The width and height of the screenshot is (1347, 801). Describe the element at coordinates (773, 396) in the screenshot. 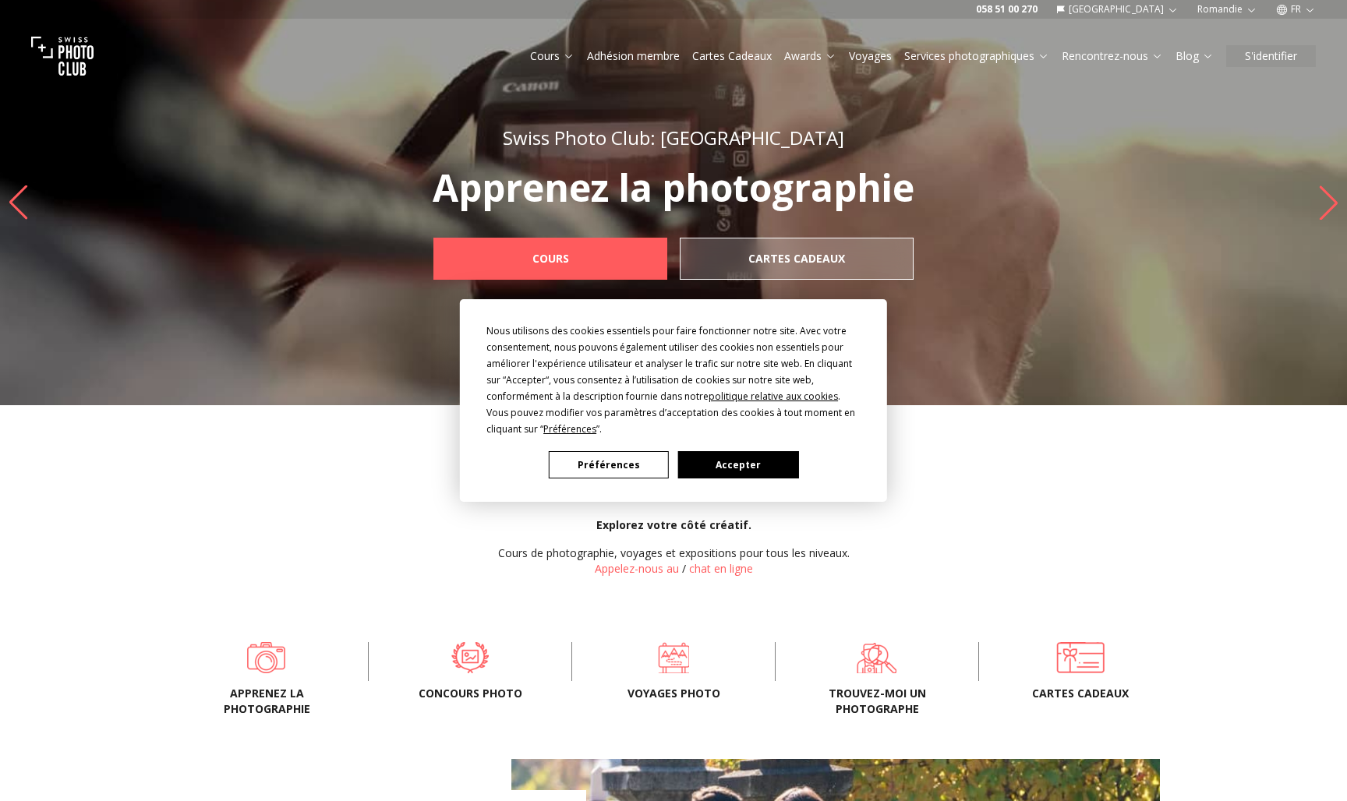

I see `span: politique relative aux cookies` at that location.